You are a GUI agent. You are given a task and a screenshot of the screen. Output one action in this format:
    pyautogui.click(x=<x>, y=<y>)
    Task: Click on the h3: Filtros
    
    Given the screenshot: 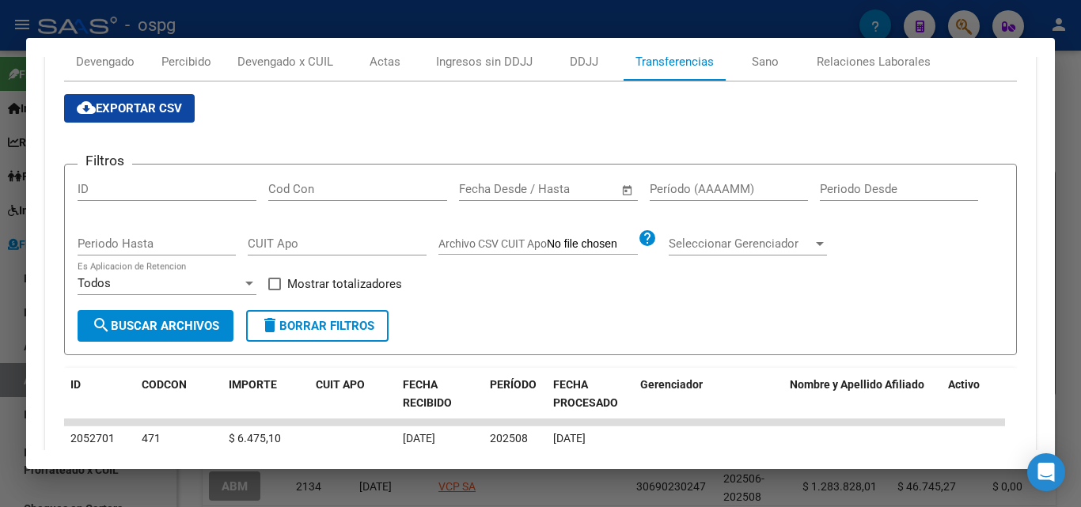 What is the action you would take?
    pyautogui.click(x=104, y=161)
    